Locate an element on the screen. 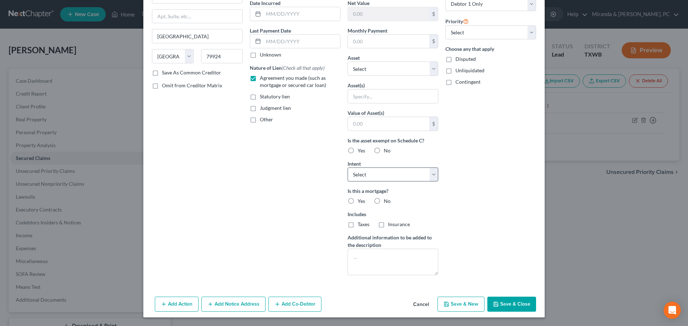 This screenshot has height=326, width=688. span: Other is located at coordinates (266, 119).